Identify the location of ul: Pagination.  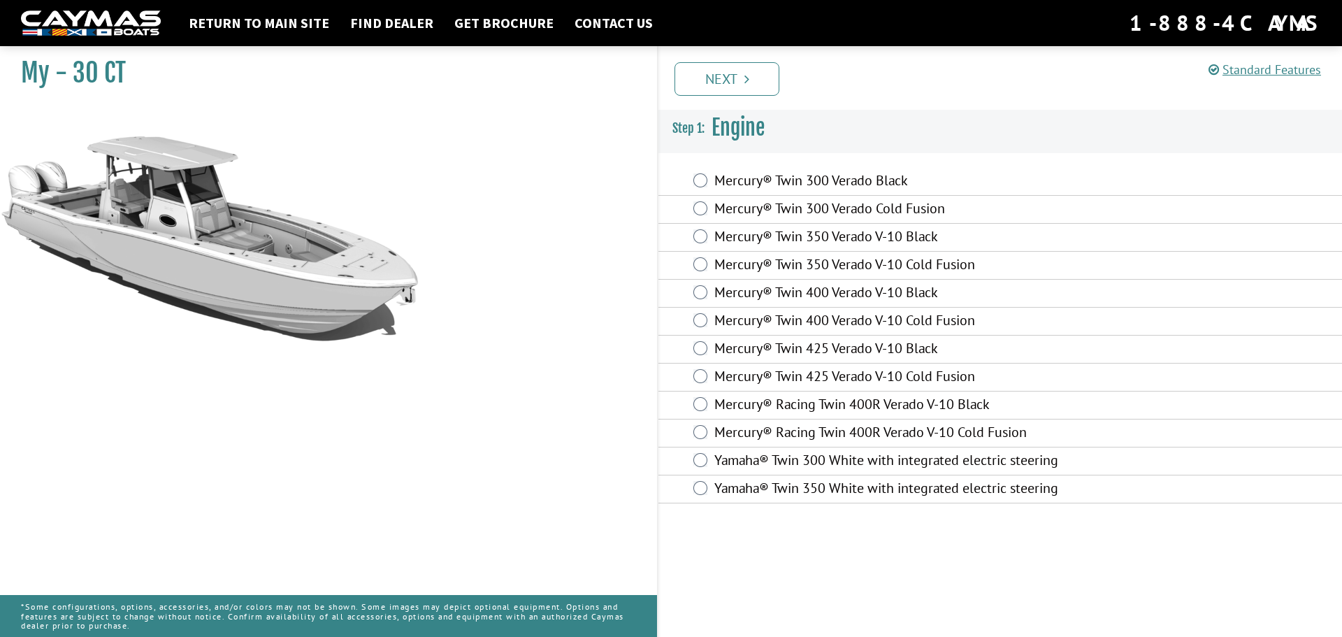
(1006, 78).